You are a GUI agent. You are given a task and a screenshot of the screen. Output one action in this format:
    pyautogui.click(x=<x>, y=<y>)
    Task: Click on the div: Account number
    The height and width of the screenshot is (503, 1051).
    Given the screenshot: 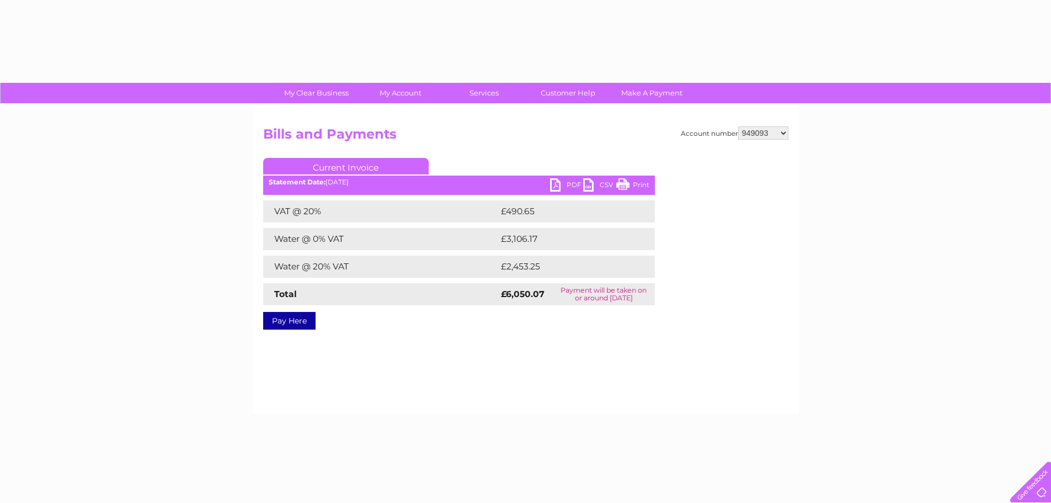 What is the action you would take?
    pyautogui.click(x=734, y=133)
    